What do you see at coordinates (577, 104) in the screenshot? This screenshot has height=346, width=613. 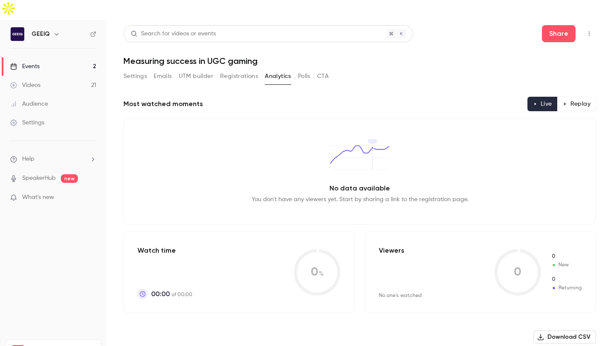 I see `button: Replay` at bounding box center [577, 104].